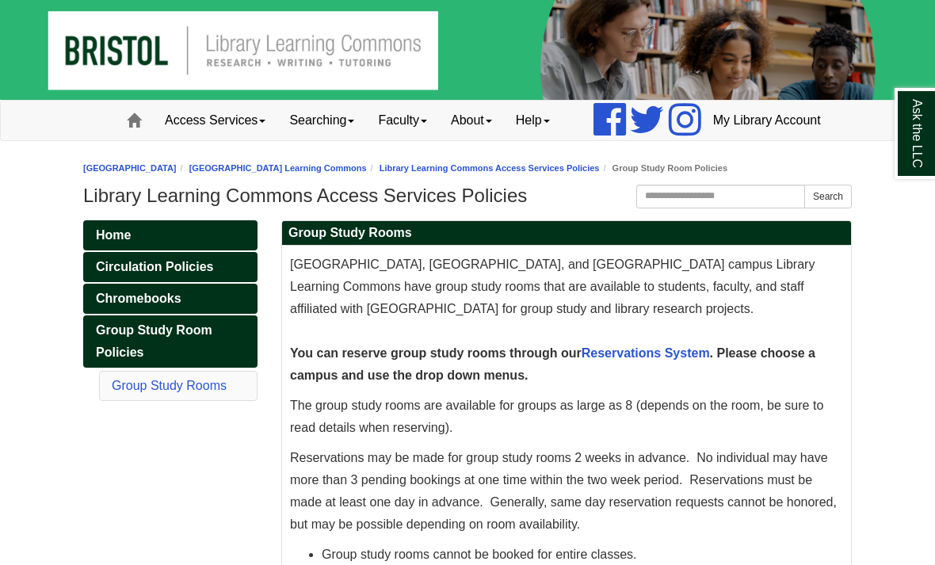 The width and height of the screenshot is (935, 565). What do you see at coordinates (154, 341) in the screenshot?
I see `span: Group Study Room Policies` at bounding box center [154, 341].